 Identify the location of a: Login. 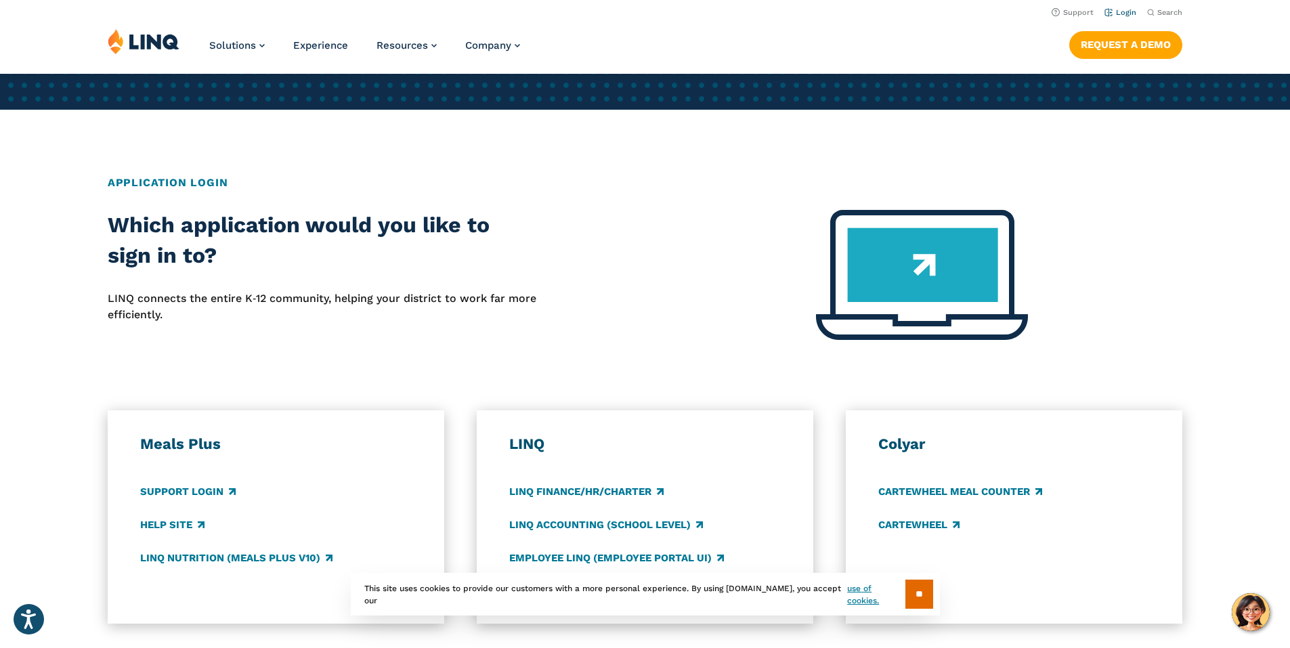
(1120, 12).